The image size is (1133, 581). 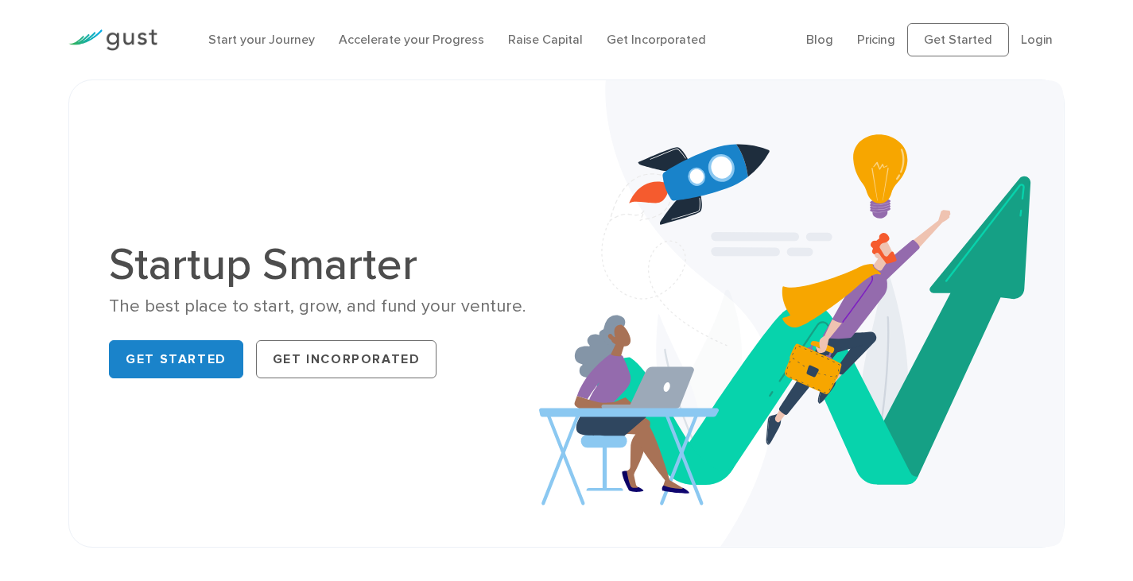 I want to click on a: Accelerate your Progress, so click(x=411, y=39).